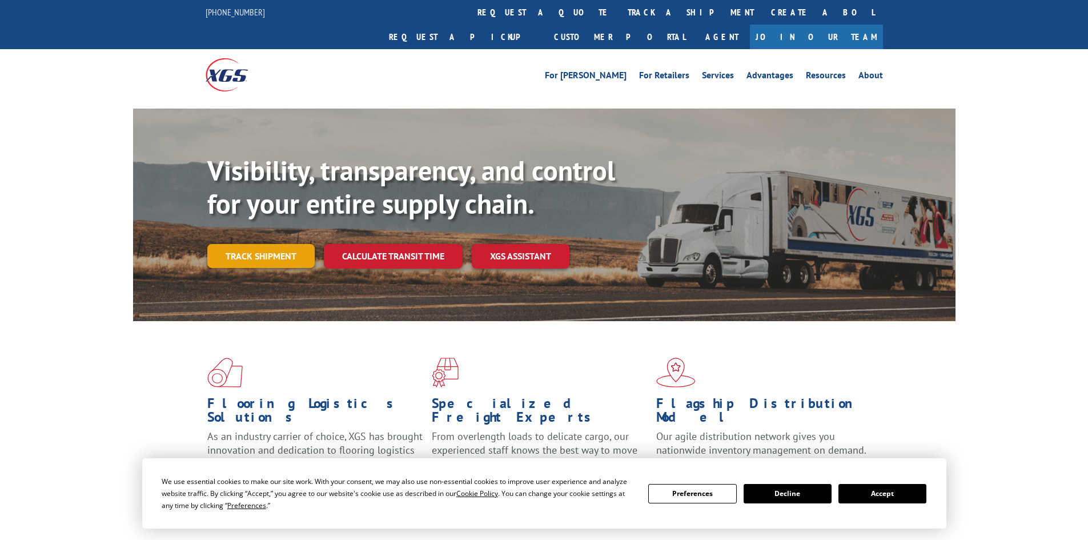 The height and width of the screenshot is (540, 1088). Describe the element at coordinates (787, 493) in the screenshot. I see `button: Decline` at that location.